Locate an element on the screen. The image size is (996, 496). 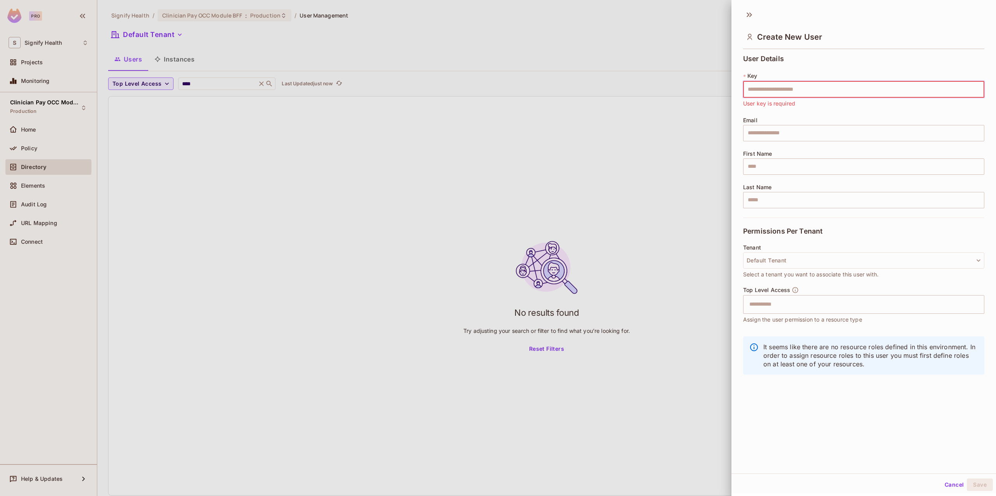
span: User Details is located at coordinates (764, 59).